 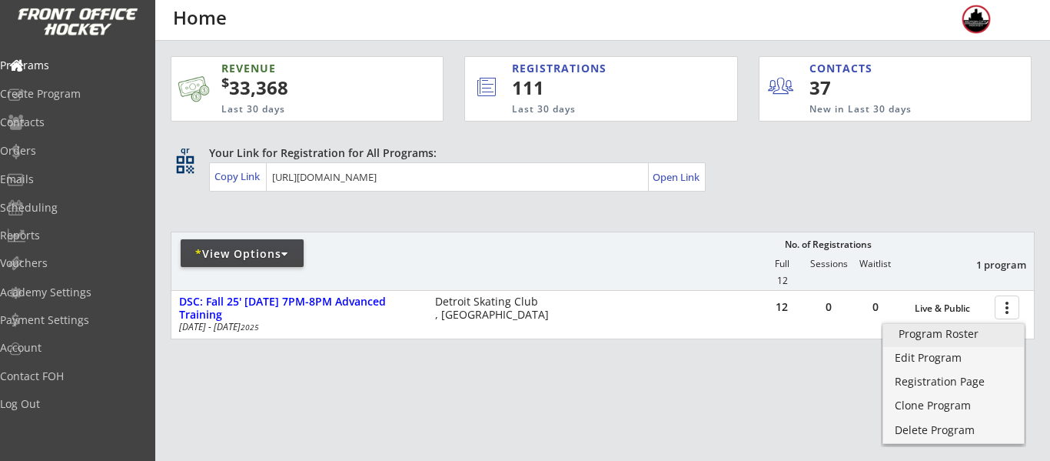 What do you see at coordinates (598, 88) in the screenshot?
I see `div: 111` at bounding box center [598, 88].